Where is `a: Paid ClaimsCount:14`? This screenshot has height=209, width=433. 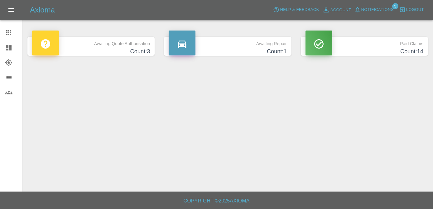
a: Paid ClaimsCount:14 is located at coordinates (365, 46).